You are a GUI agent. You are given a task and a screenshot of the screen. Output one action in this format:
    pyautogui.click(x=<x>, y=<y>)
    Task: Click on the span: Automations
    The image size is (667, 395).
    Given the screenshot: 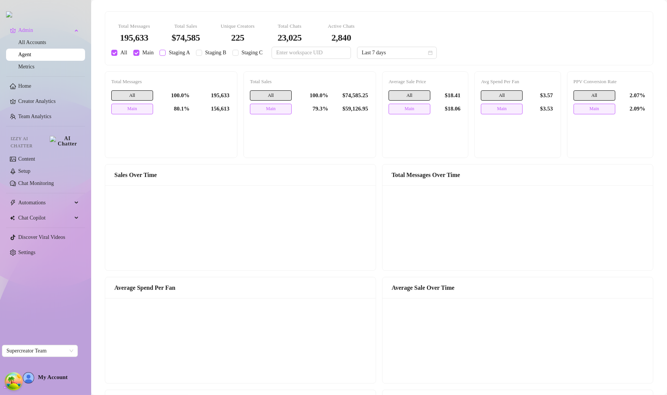 What is the action you would take?
    pyautogui.click(x=45, y=203)
    